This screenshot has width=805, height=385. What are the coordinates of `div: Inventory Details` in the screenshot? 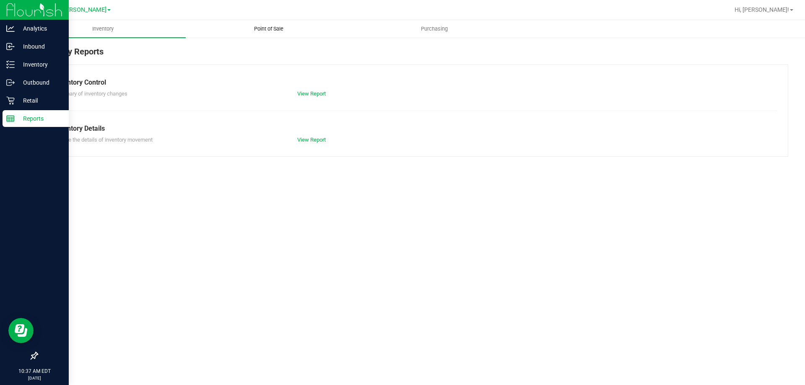 It's located at (413, 129).